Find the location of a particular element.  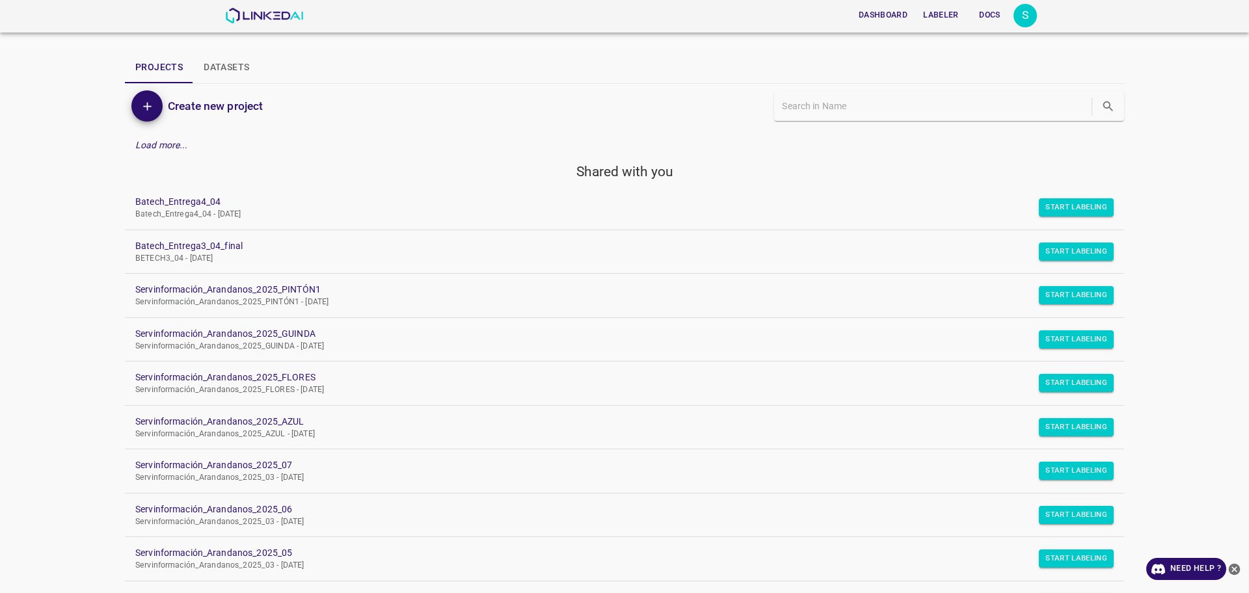

a: Servinformación_Arandanos_2025_PINTÓN1 is located at coordinates (614, 289).